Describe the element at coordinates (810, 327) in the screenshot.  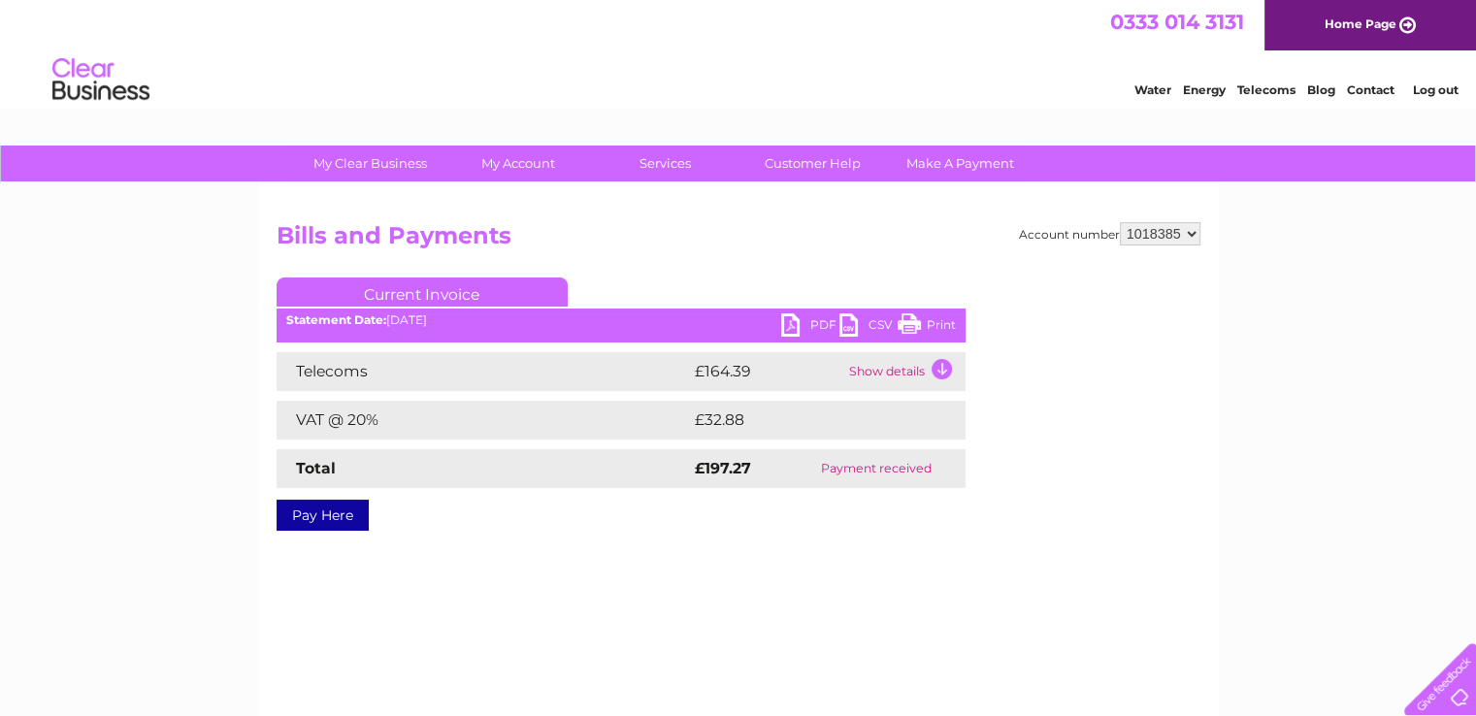
I see `a: PDF` at that location.